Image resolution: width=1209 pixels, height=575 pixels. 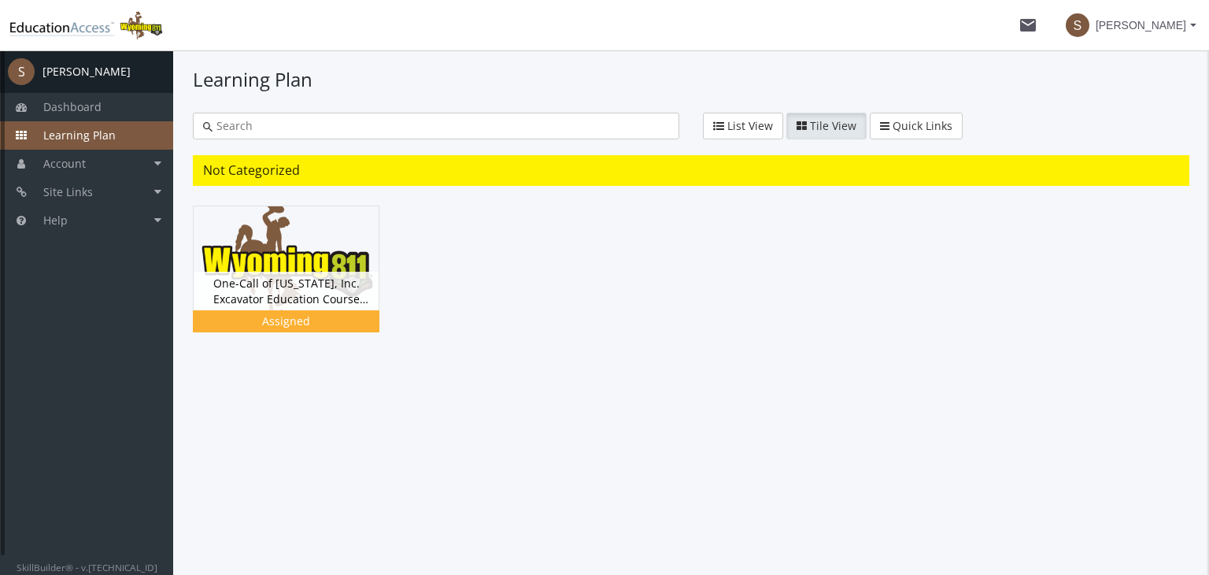 I want to click on div: Assigned, so click(x=286, y=321).